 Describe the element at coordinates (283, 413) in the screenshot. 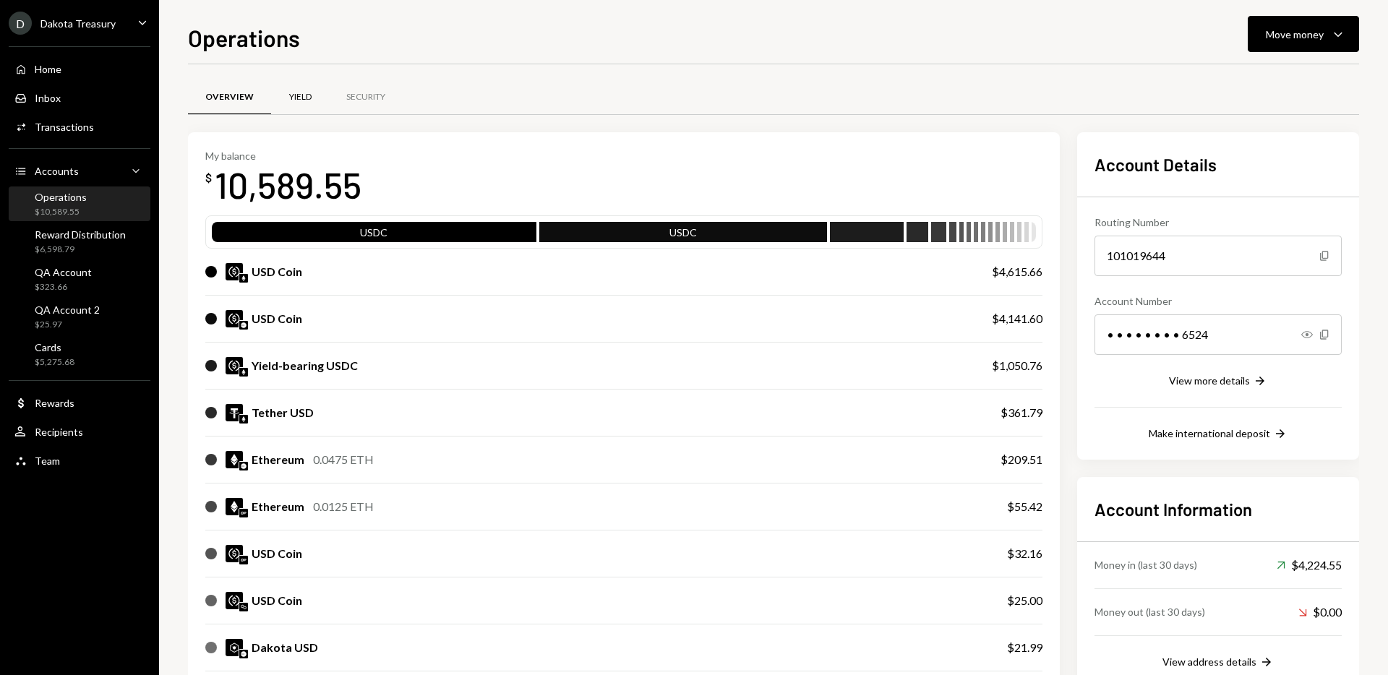

I see `div: Tether USD` at that location.